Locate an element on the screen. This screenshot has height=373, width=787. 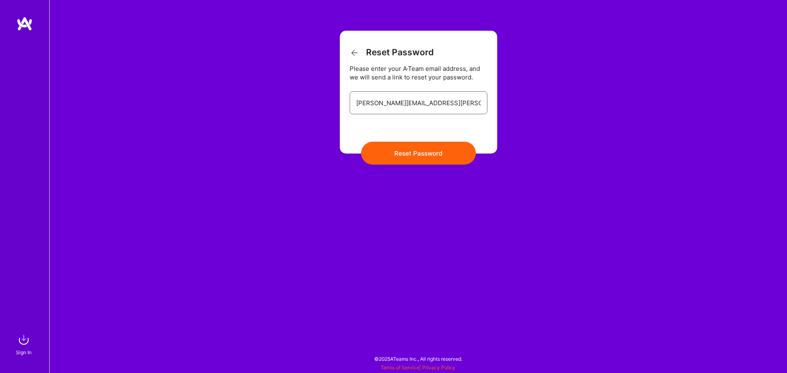
a: Privacy Policy is located at coordinates (438, 367).